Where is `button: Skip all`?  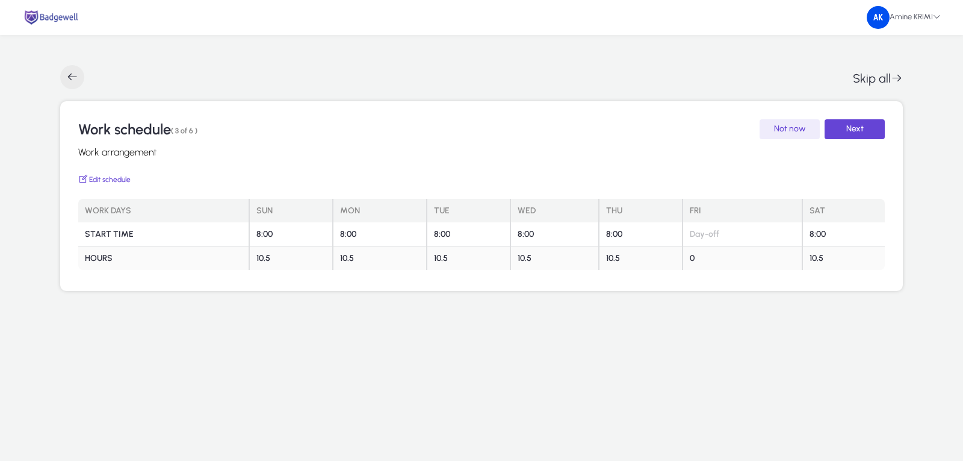
button: Skip all is located at coordinates (878, 78).